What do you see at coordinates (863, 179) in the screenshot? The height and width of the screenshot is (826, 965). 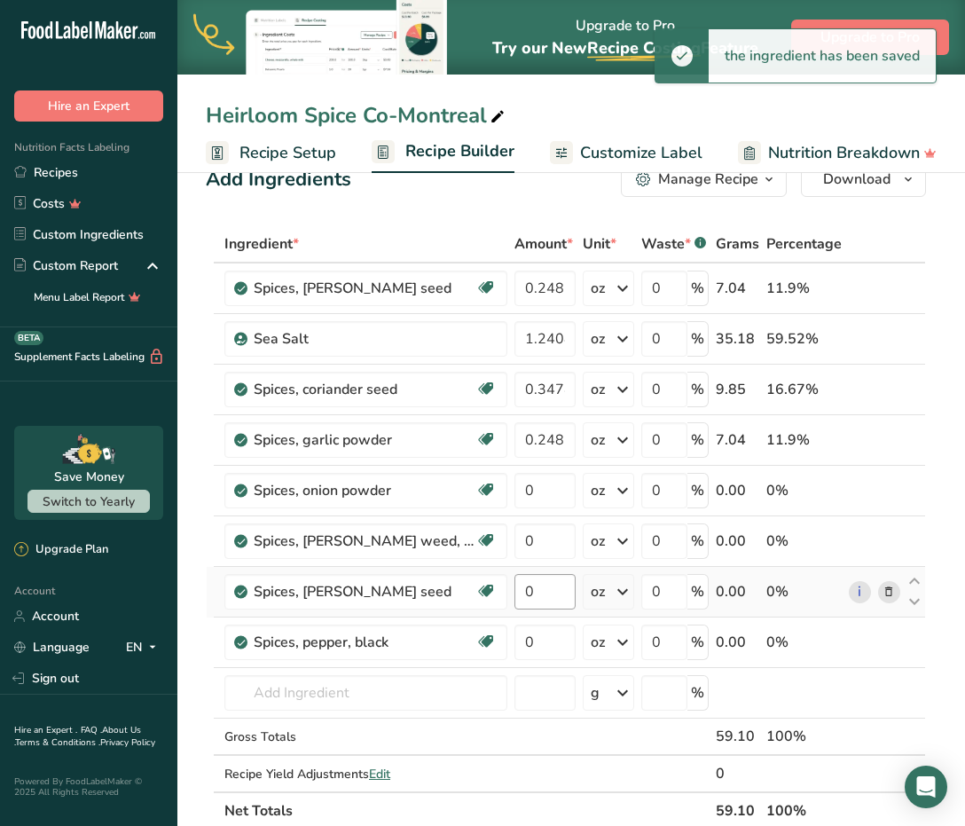 I see `button: Download` at bounding box center [863, 179].